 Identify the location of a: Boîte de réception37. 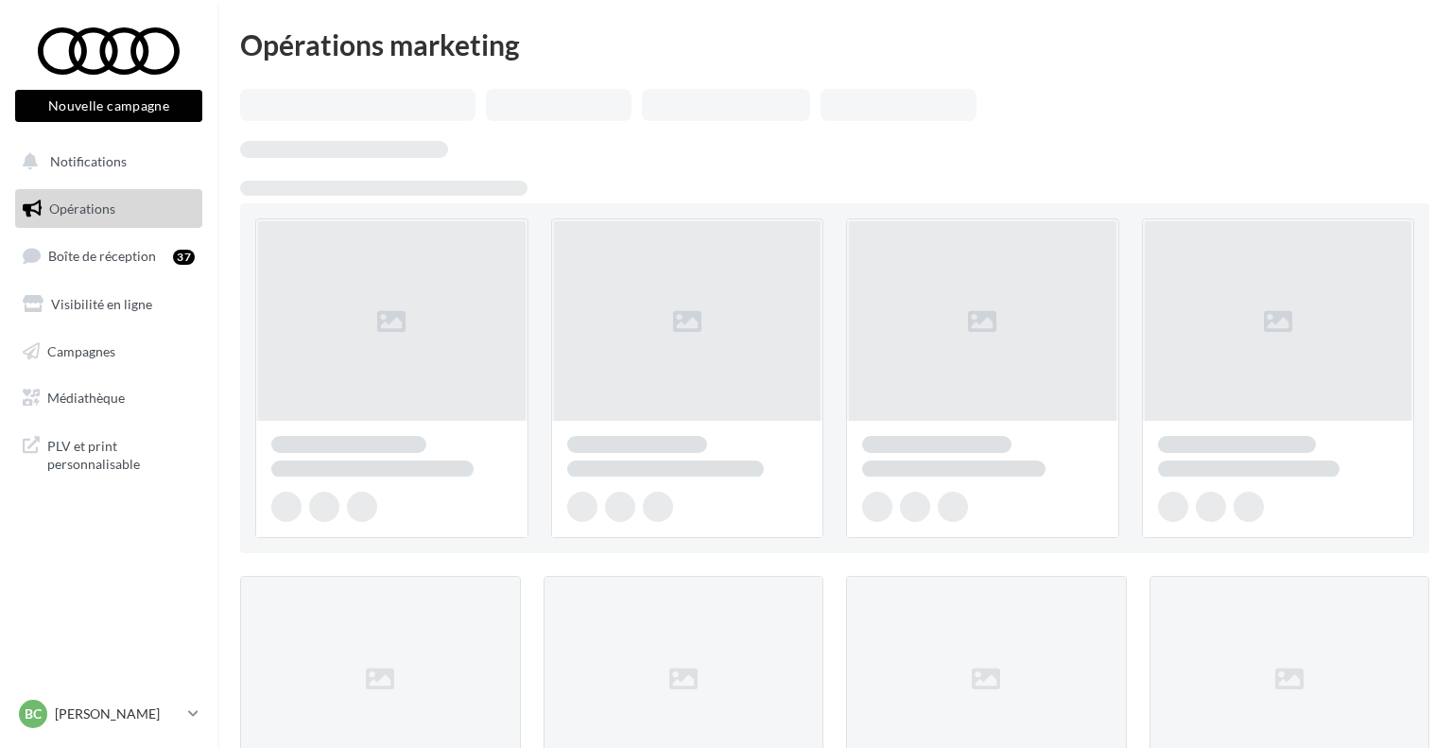
(109, 255).